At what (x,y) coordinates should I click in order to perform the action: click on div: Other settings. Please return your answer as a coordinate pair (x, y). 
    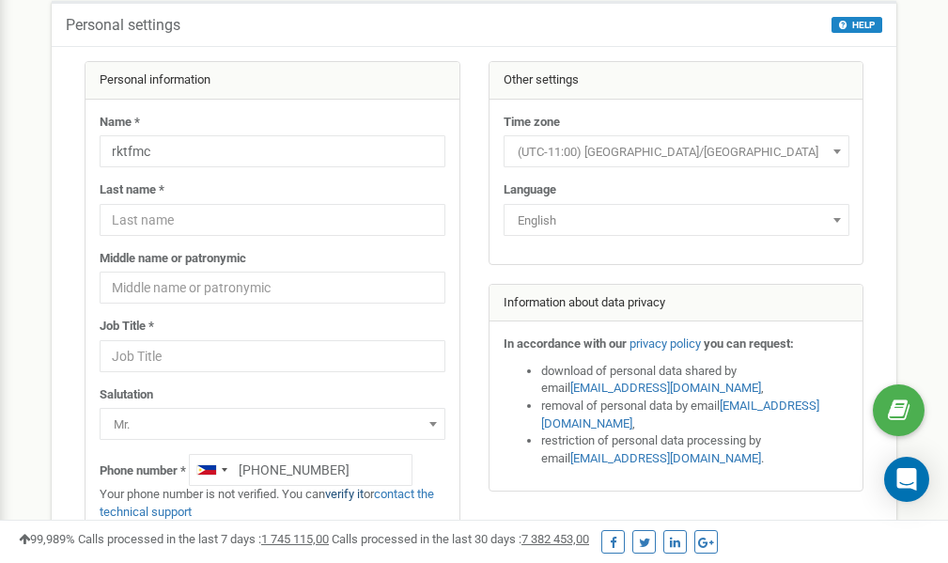
    Looking at the image, I should click on (676, 81).